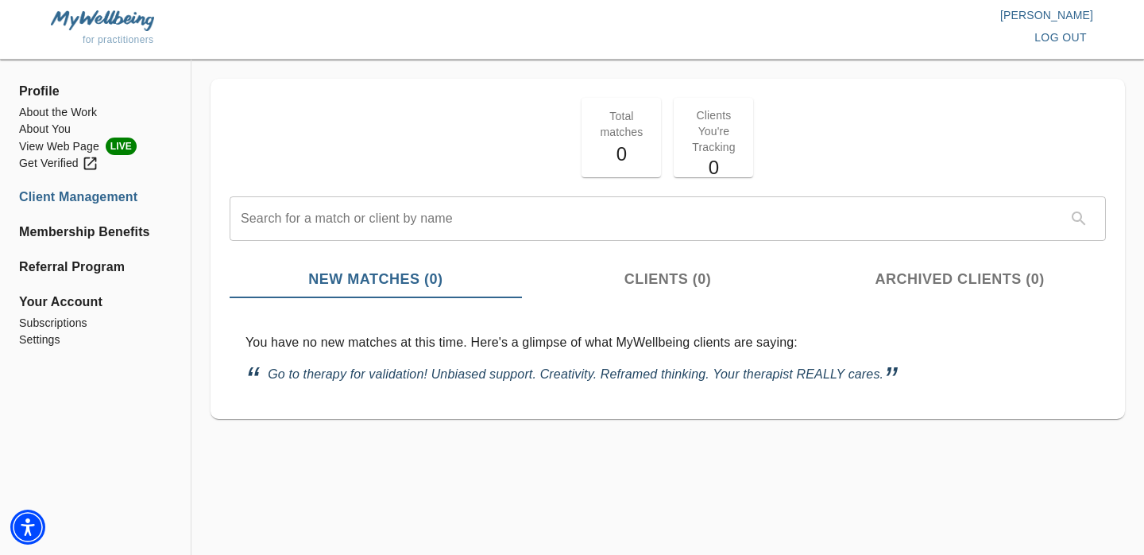 The width and height of the screenshot is (1144, 555). I want to click on p: You have no new matches at this time. Here's a glimpse of what MyWellbeing clients are saying:, so click(667, 342).